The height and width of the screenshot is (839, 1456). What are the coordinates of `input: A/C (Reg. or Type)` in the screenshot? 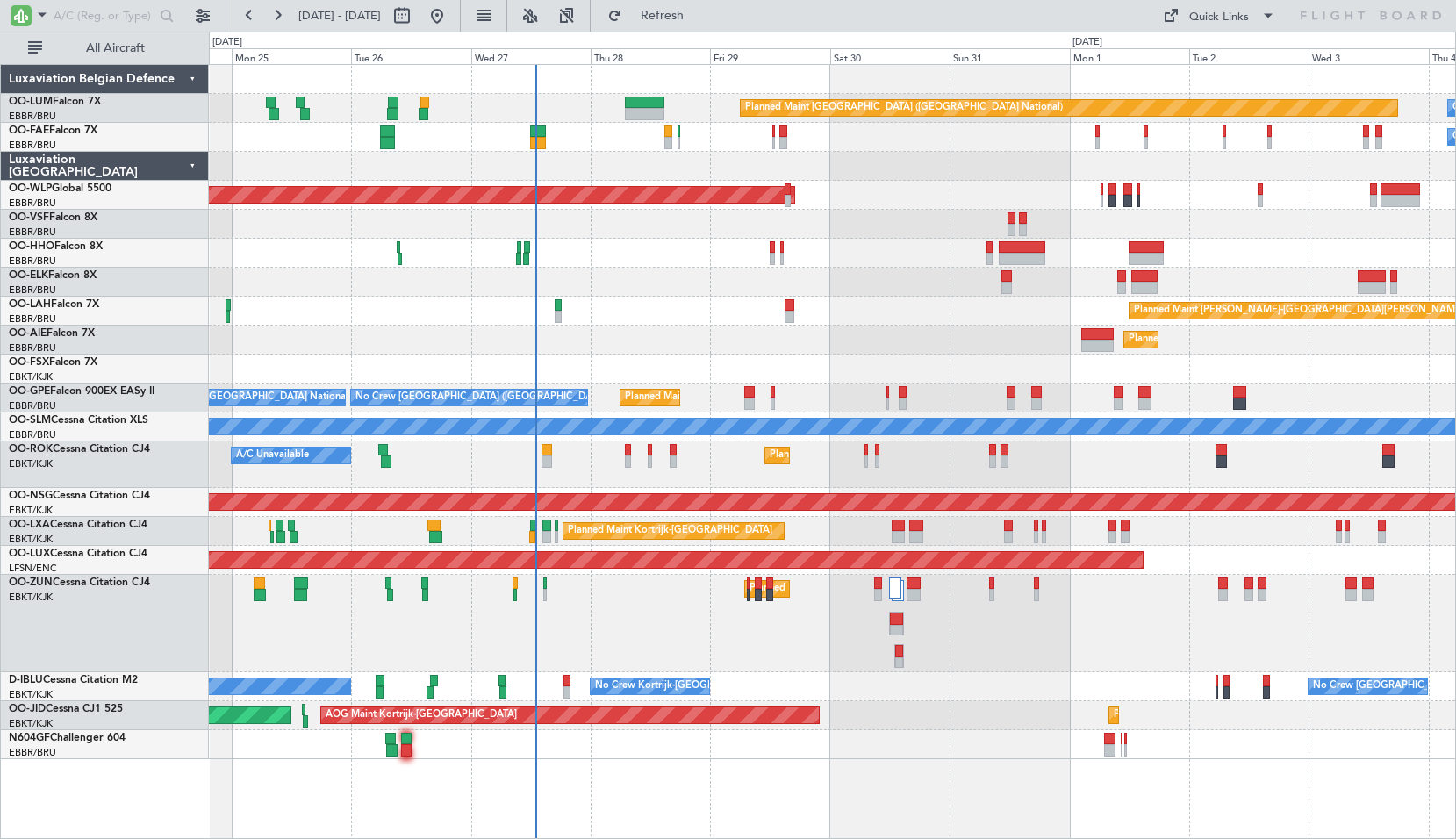 It's located at (103, 16).